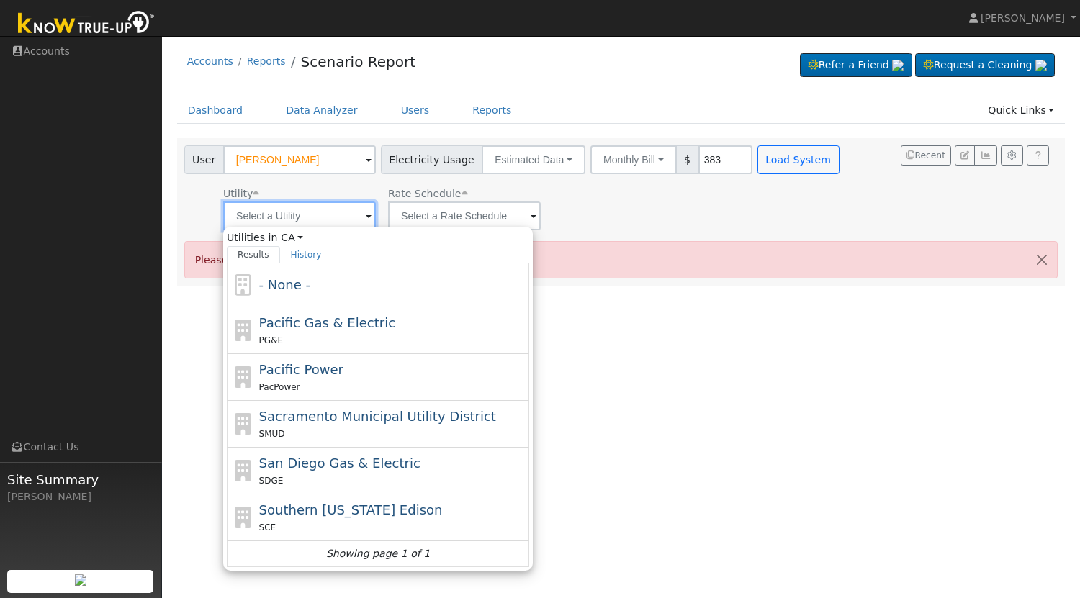 The width and height of the screenshot is (1080, 598). I want to click on input: Select a Rate Schedule, so click(464, 216).